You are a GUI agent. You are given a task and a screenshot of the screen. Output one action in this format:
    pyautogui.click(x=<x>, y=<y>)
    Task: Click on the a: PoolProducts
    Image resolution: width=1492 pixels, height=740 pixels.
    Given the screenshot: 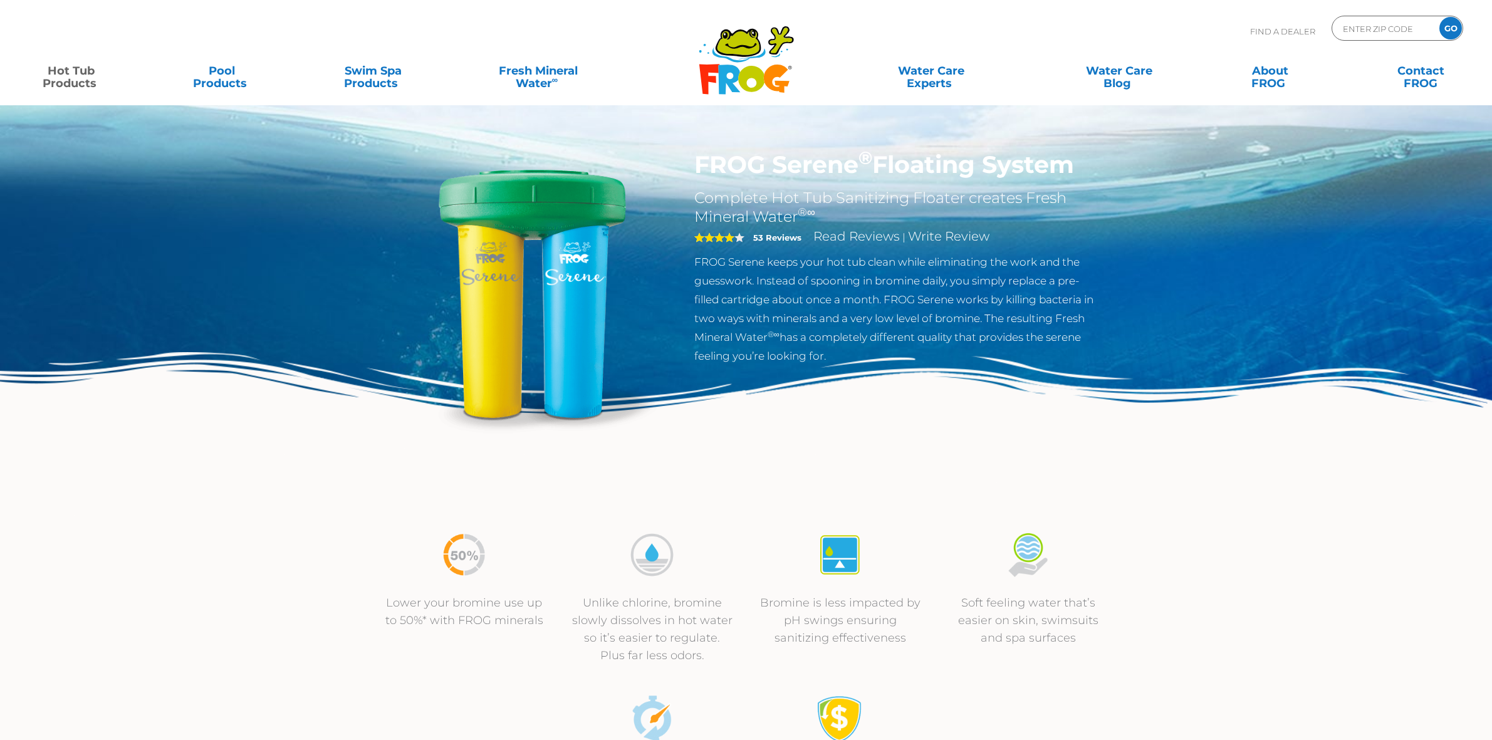 What is the action you would take?
    pyautogui.click(x=222, y=71)
    